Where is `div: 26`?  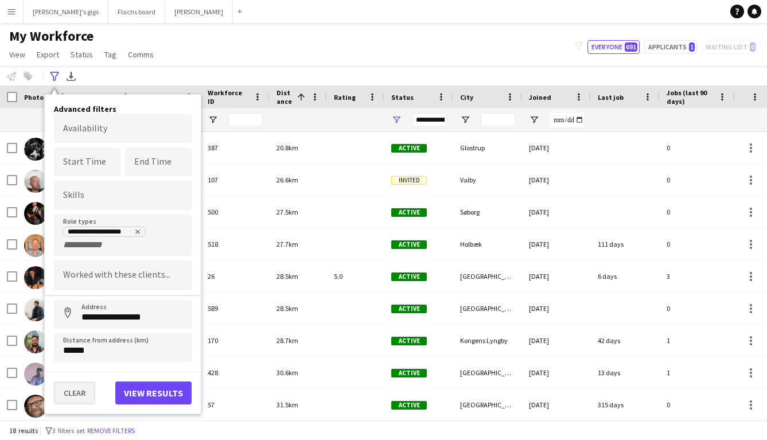
div: 26 is located at coordinates (235, 276).